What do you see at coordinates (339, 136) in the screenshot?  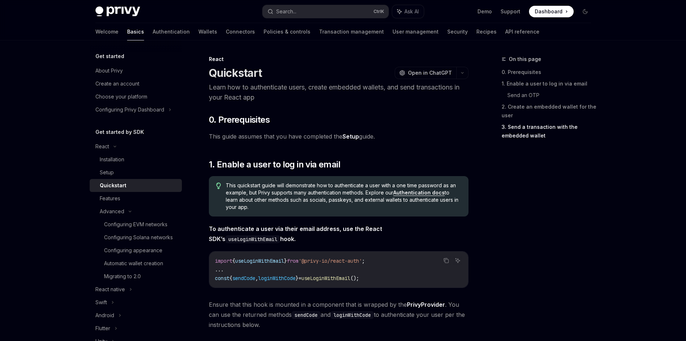 I see `span: This guide assumes that you have completed the guide.` at bounding box center [339, 136].